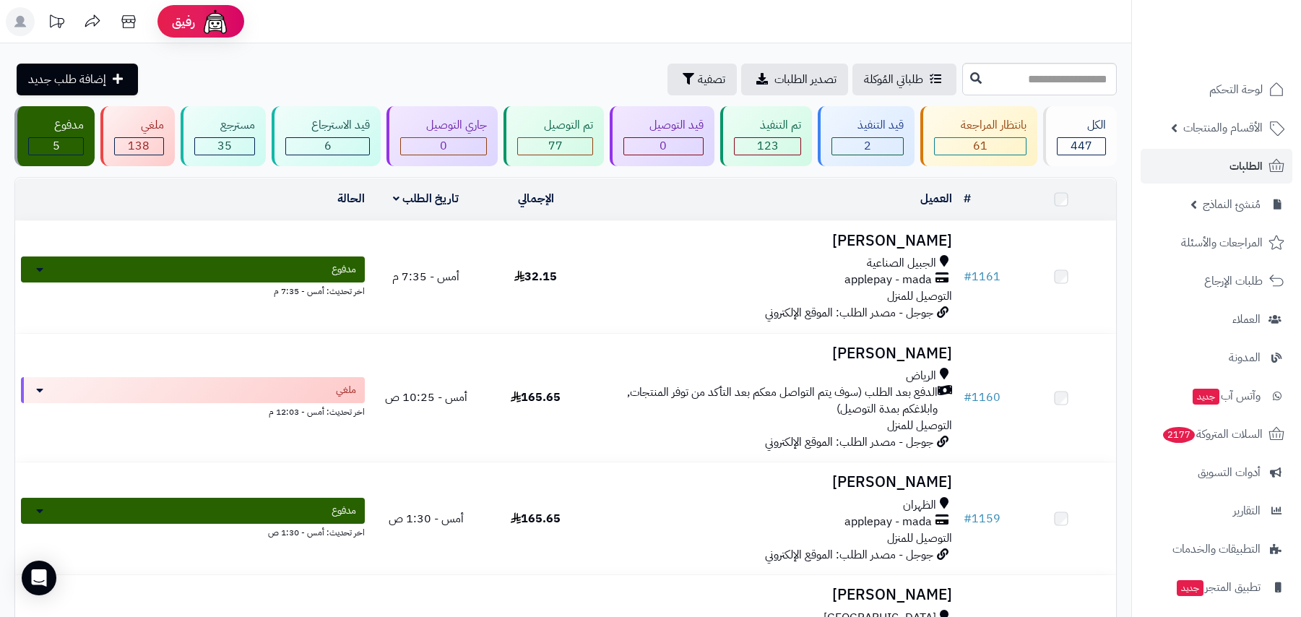 Image resolution: width=1301 pixels, height=617 pixels. Describe the element at coordinates (1229, 472) in the screenshot. I see `span: أدوات التسويق` at that location.